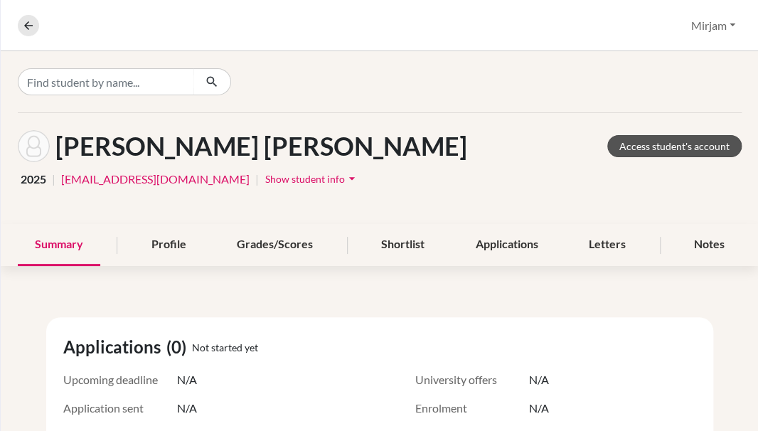 The image size is (758, 431). I want to click on span: Not started yet, so click(225, 347).